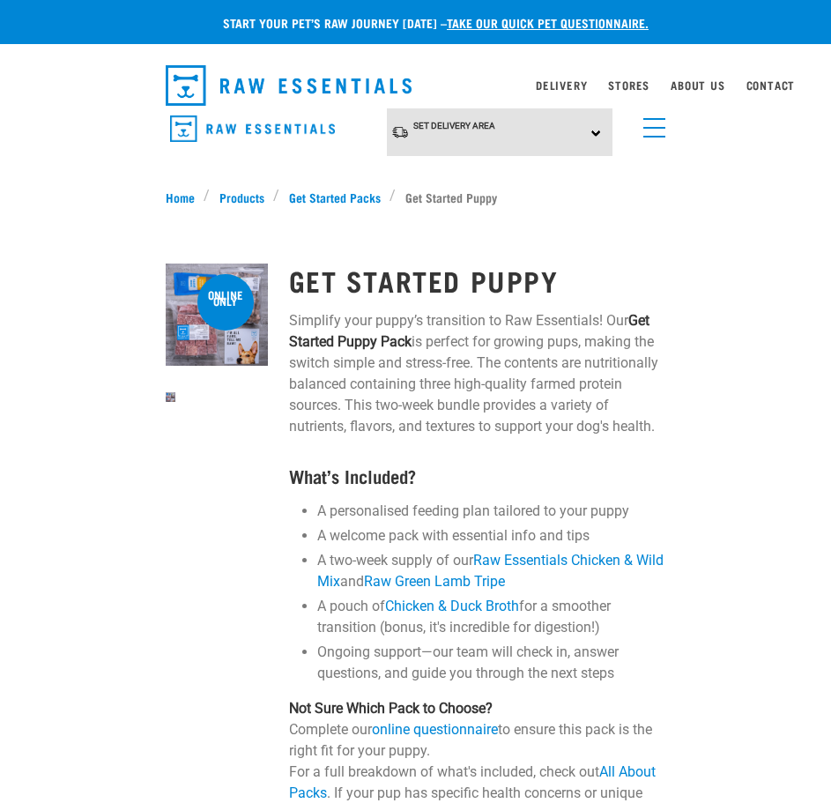 The width and height of the screenshot is (831, 803). Describe the element at coordinates (492, 536) in the screenshot. I see `li: A welcome pack with essential info and tips` at that location.